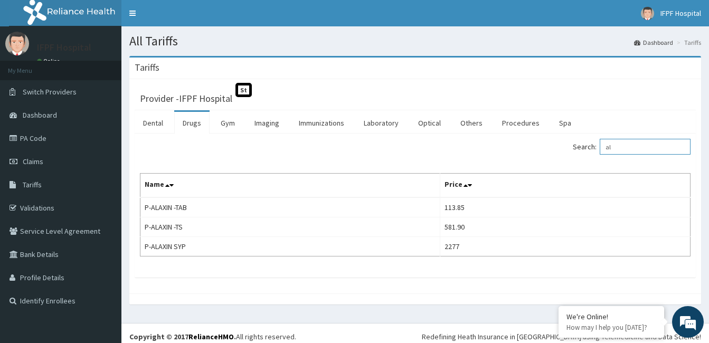 The height and width of the screenshot is (343, 709). What do you see at coordinates (290, 207) in the screenshot?
I see `td: P-ALAXIN -TAB` at bounding box center [290, 207].